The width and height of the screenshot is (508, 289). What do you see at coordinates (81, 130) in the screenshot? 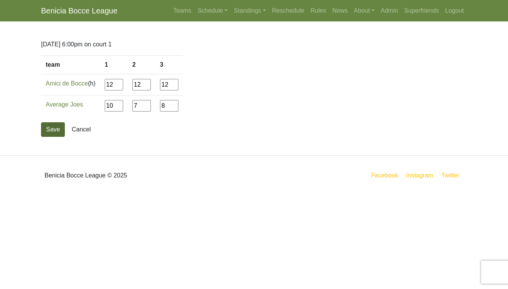
I see `a: Cancel` at bounding box center [81, 130].